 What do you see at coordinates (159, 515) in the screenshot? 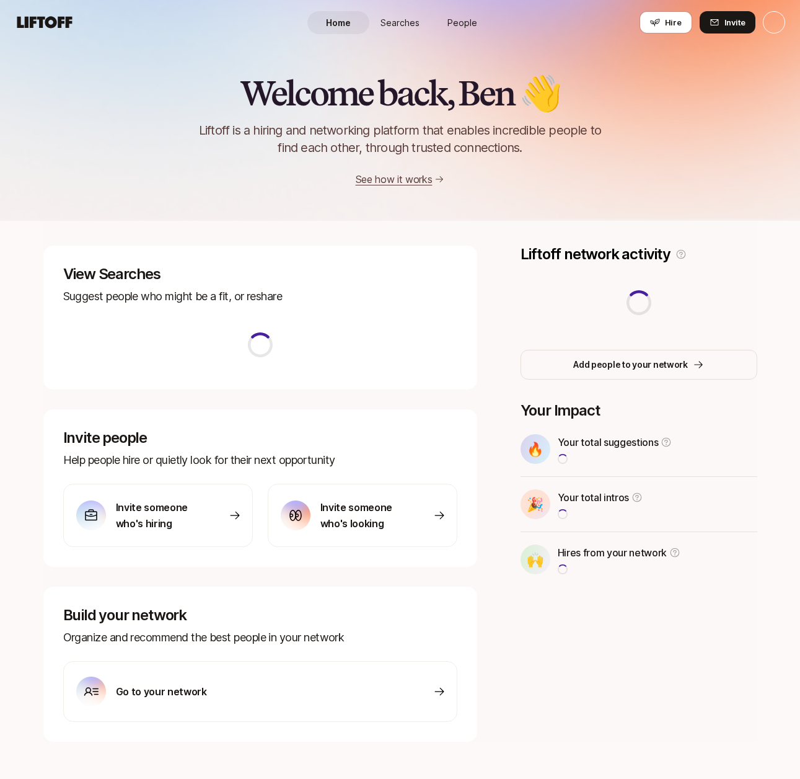
I see `p: Invite someone who's hiring` at bounding box center [159, 515].